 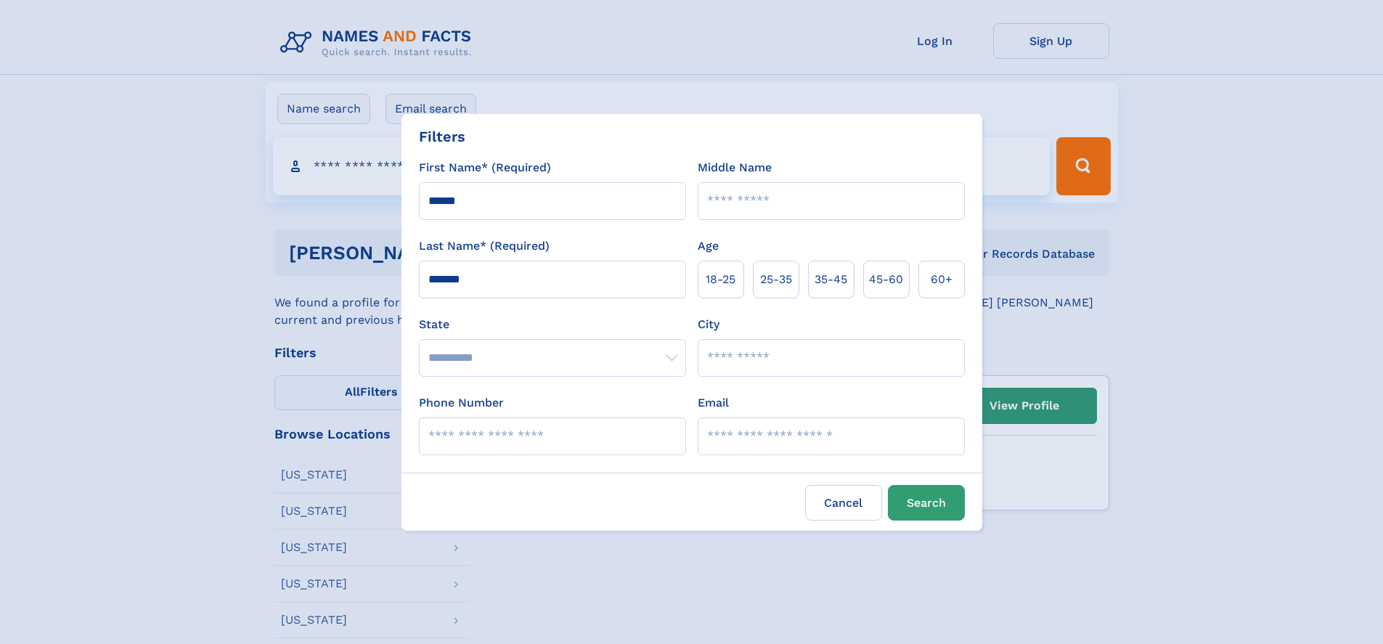 I want to click on label: State, so click(x=553, y=325).